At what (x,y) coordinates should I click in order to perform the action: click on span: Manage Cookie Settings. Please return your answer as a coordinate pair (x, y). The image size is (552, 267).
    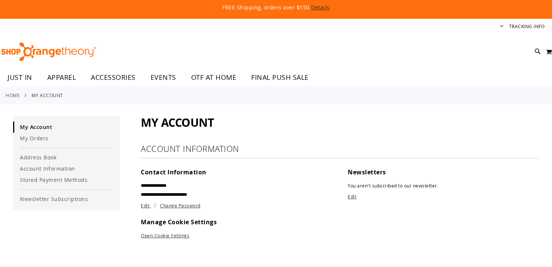
    Looking at the image, I should click on (179, 222).